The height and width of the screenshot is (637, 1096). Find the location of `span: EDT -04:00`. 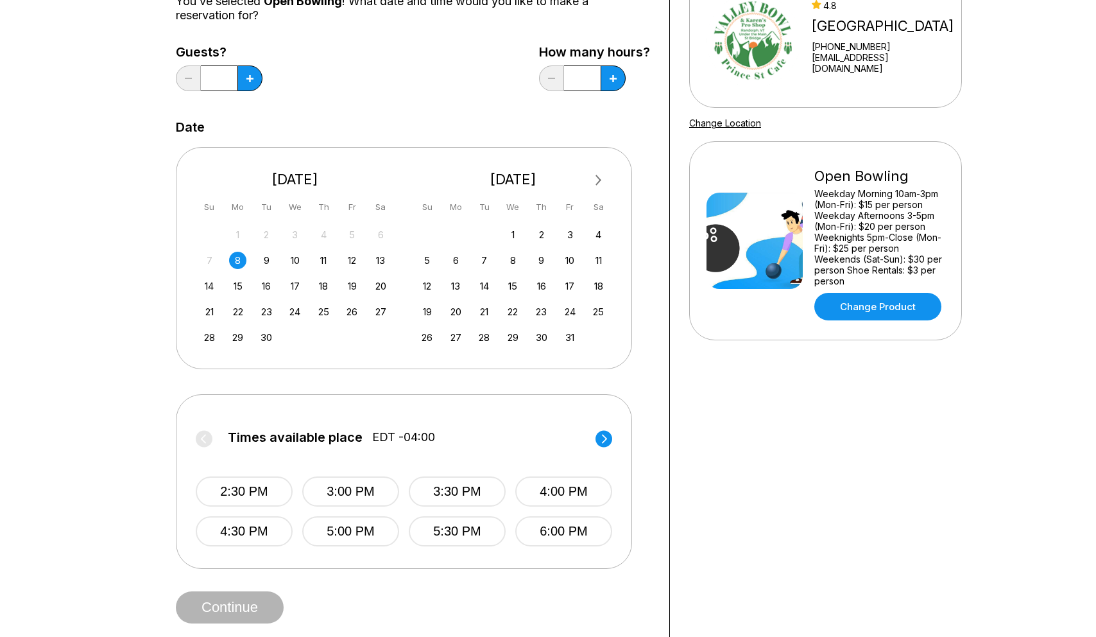

span: EDT -04:00 is located at coordinates (404, 437).